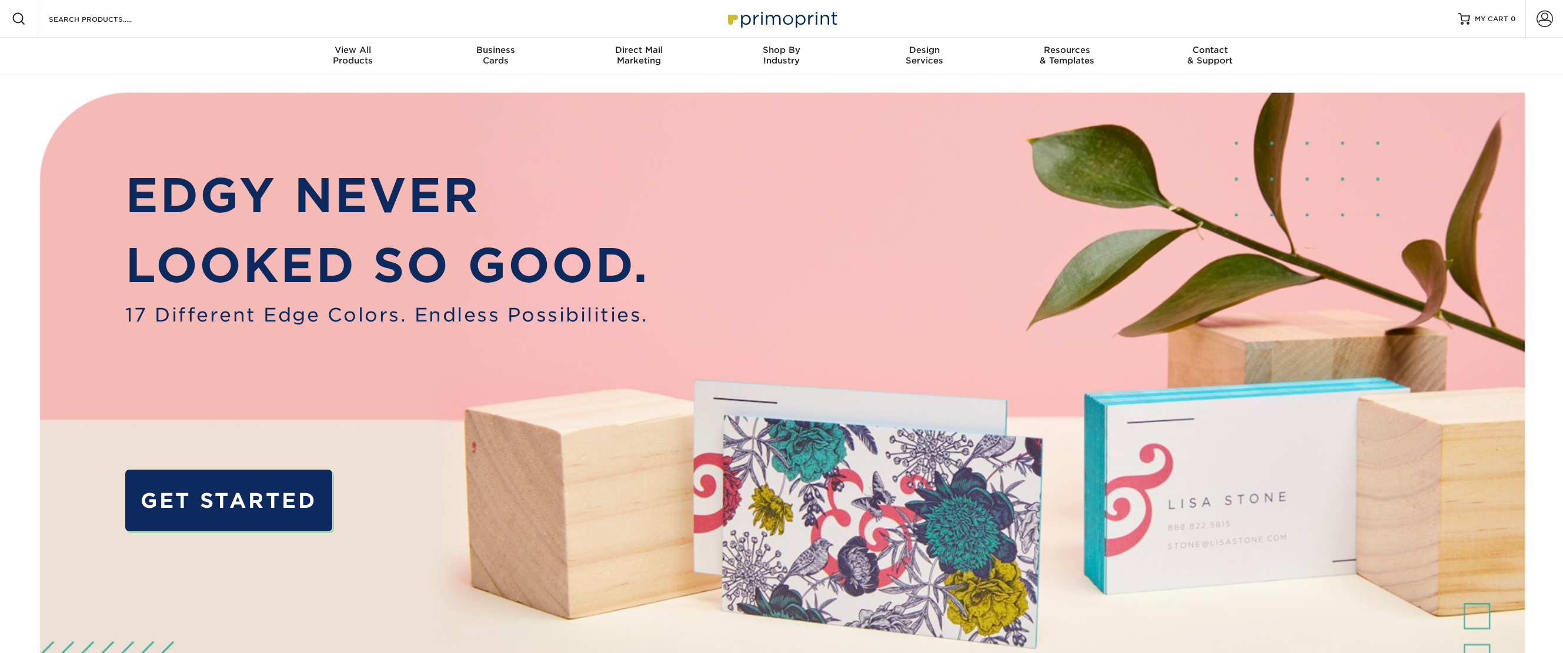 The image size is (1563, 653). I want to click on span: MY CART, so click(1491, 19).